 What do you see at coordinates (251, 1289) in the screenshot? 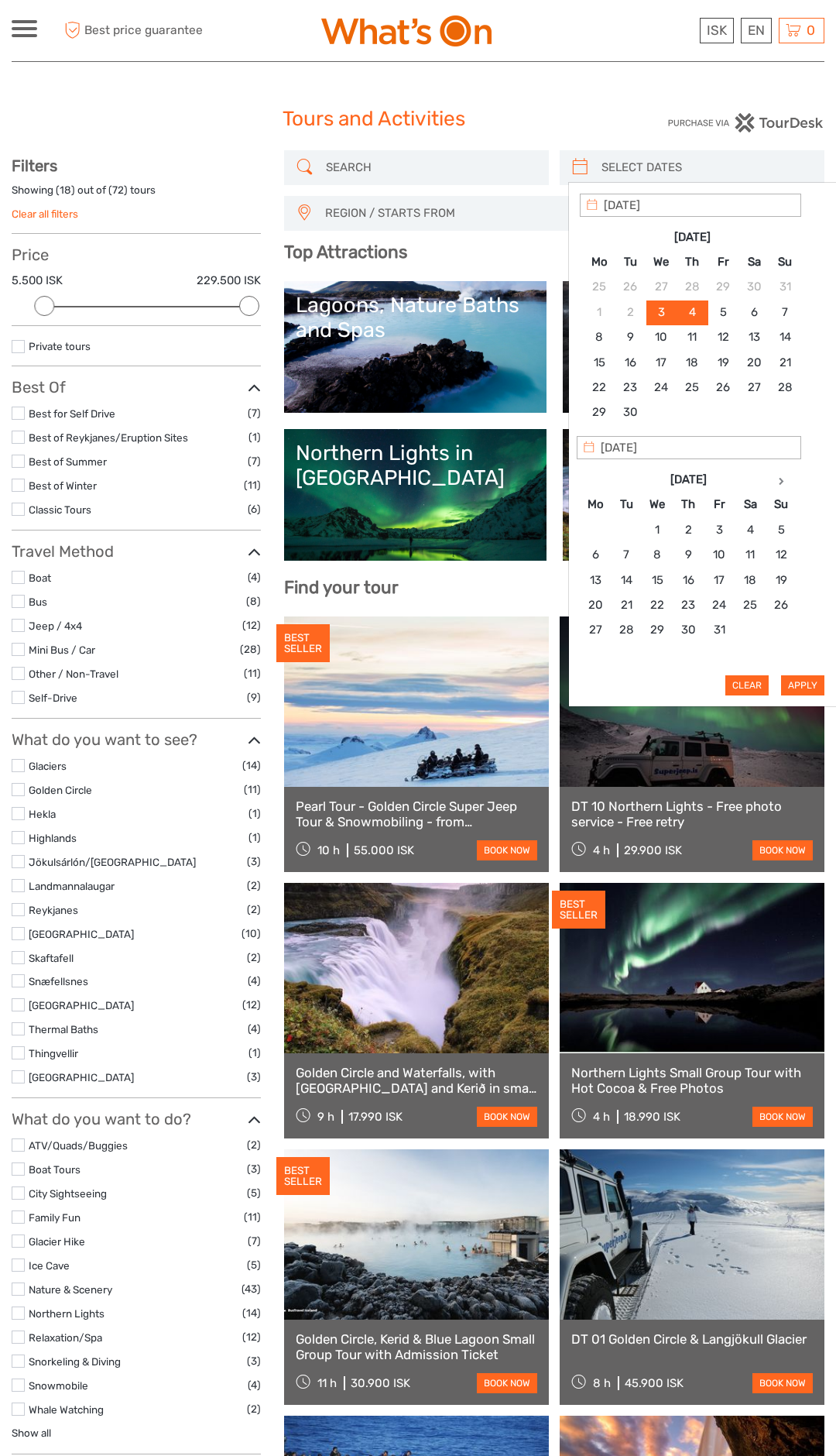
I see `span: (43)` at bounding box center [251, 1289].